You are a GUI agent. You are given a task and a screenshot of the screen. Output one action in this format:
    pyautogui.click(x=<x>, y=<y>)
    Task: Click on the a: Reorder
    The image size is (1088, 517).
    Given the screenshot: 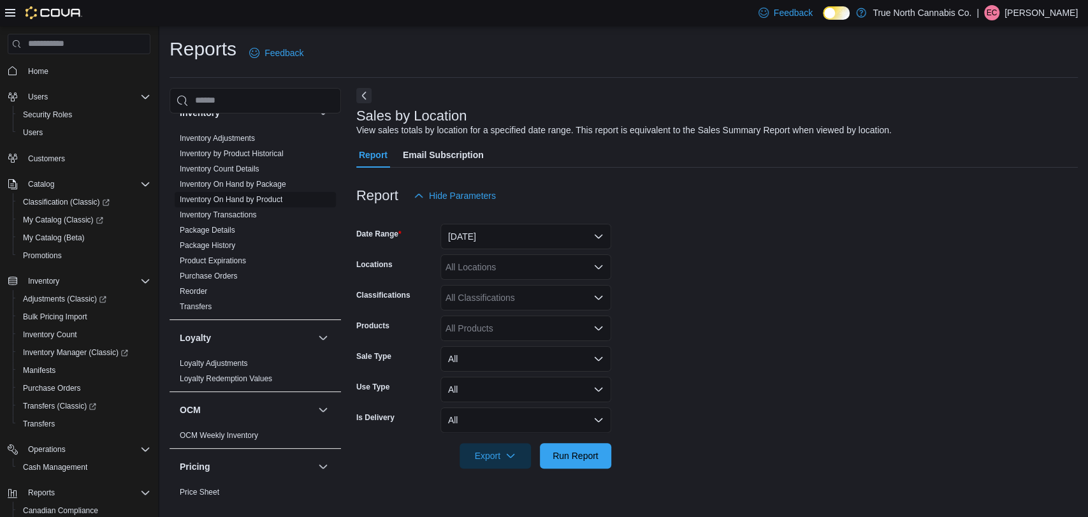 What is the action you would take?
    pyautogui.click(x=193, y=291)
    